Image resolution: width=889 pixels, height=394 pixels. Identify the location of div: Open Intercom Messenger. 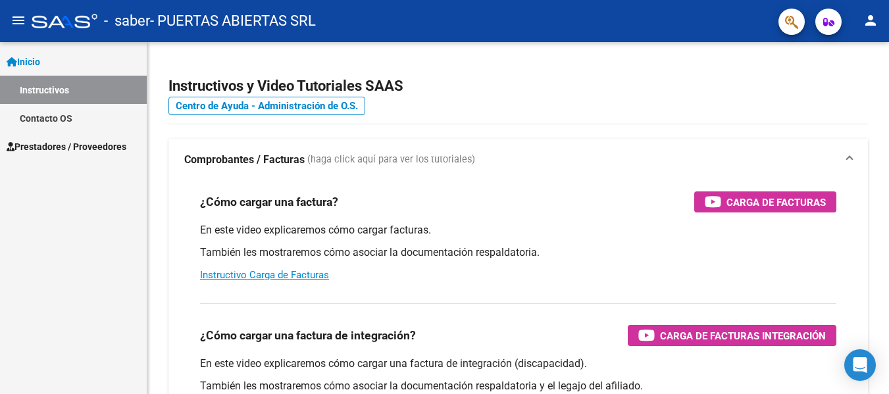
(860, 365).